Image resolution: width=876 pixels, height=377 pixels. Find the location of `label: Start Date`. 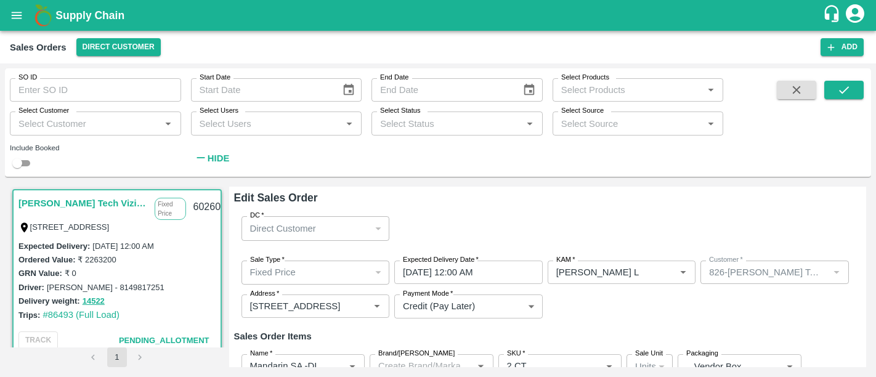

label: Start Date is located at coordinates (215, 78).